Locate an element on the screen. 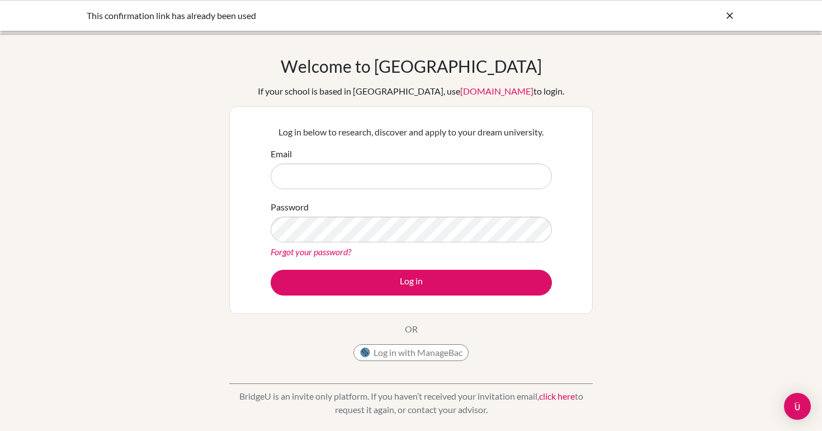  p: Log in below to research, discover and apply to your dream university. is located at coordinates (411, 132).